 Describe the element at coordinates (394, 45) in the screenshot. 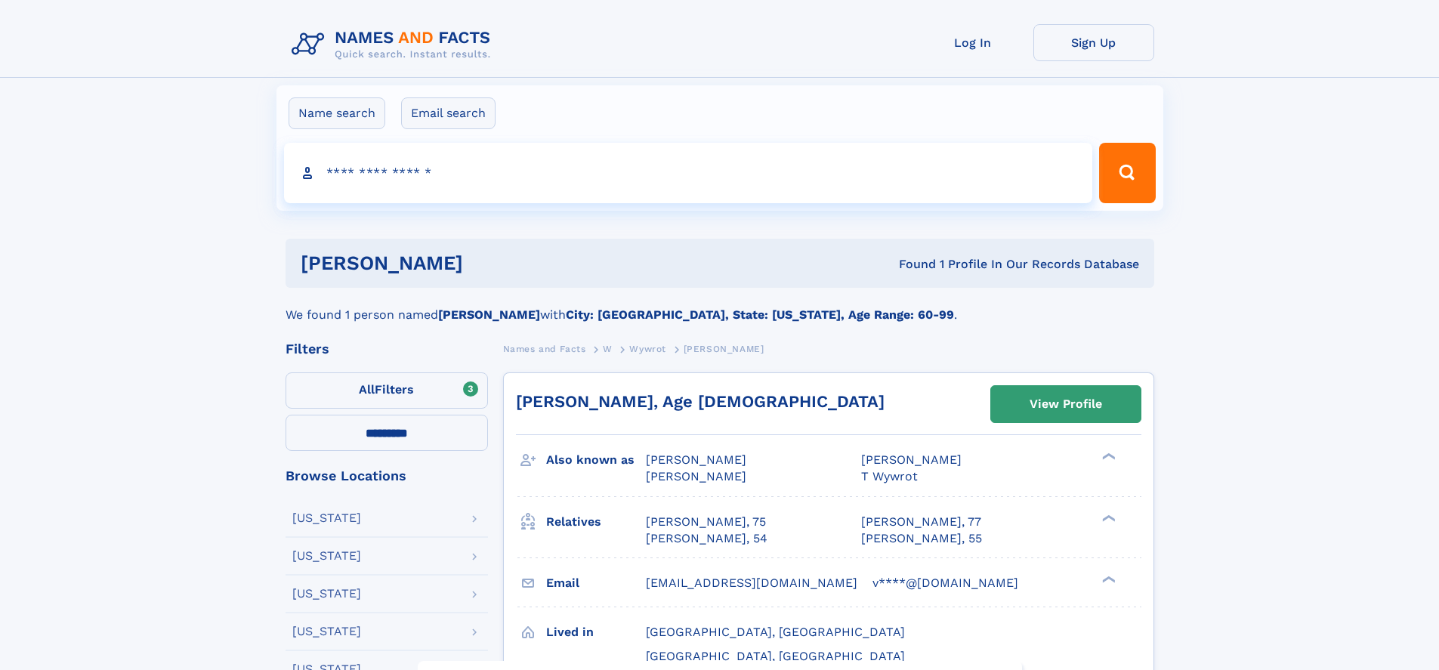

I see `img: Logo Names and Facts` at that location.